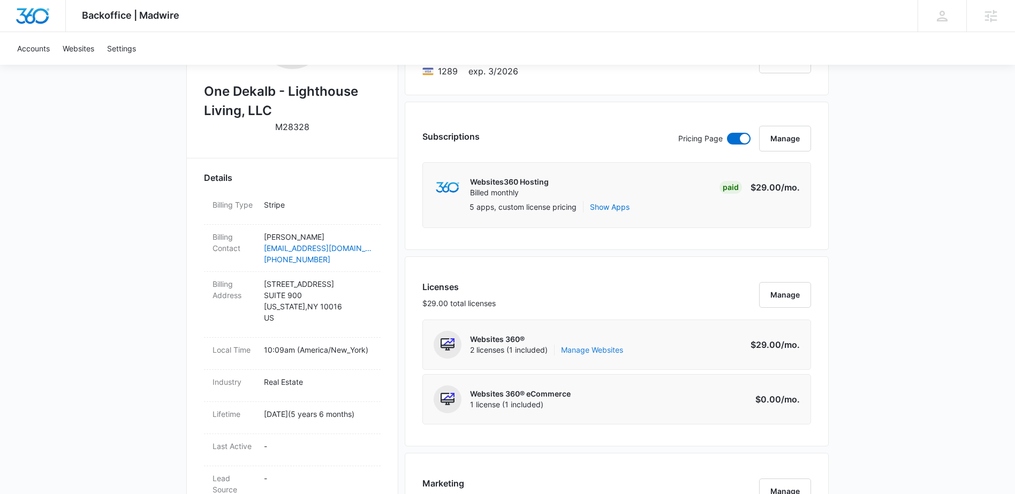 The height and width of the screenshot is (494, 1015). What do you see at coordinates (610, 207) in the screenshot?
I see `button: Show Apps` at bounding box center [610, 207].